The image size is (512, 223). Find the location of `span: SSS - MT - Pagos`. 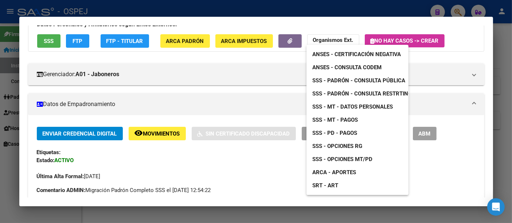

span: SSS - MT - Pagos is located at coordinates (335, 120).